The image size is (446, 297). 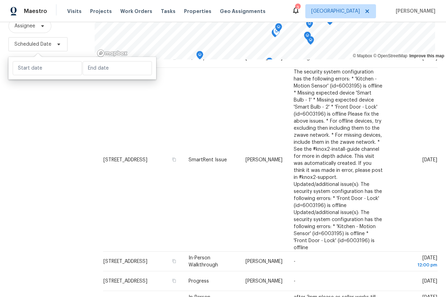 What do you see at coordinates (198, 11) in the screenshot?
I see `span: Properties` at bounding box center [198, 11].